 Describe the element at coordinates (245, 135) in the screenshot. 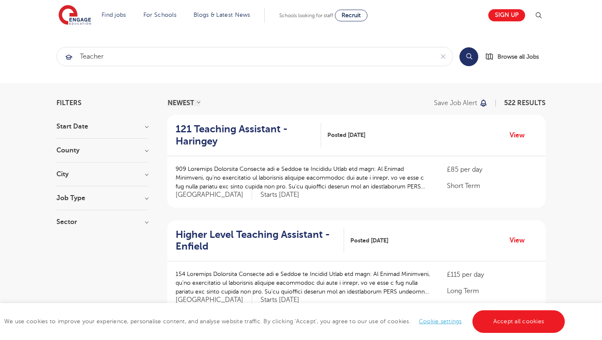

I see `h2: 121 Teaching Assistant - Haringey` at that location.